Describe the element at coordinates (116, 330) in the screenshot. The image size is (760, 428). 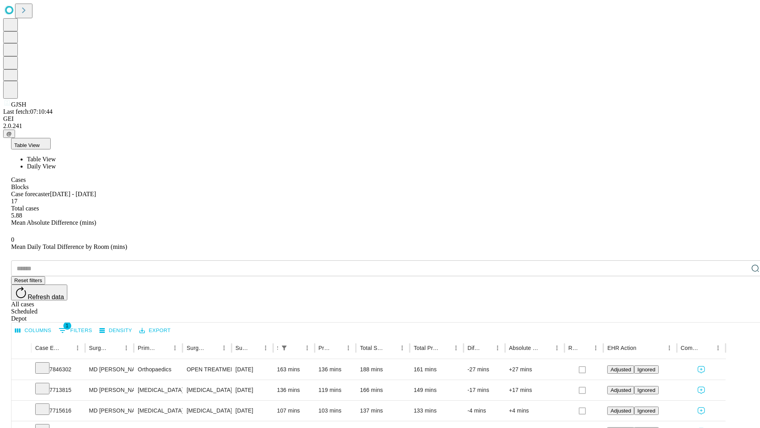
I see `button: Density` at that location.